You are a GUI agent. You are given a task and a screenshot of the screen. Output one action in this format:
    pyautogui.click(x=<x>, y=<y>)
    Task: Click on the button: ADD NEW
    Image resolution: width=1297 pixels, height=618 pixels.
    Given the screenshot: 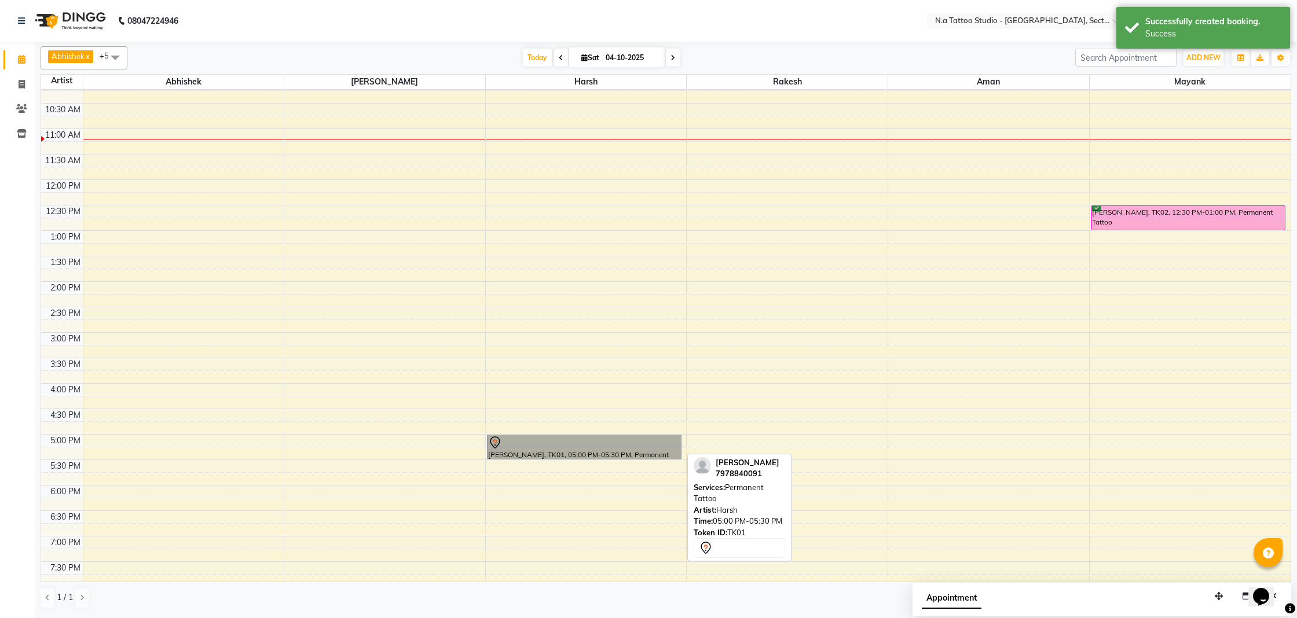 What is the action you would take?
    pyautogui.click(x=1203, y=58)
    